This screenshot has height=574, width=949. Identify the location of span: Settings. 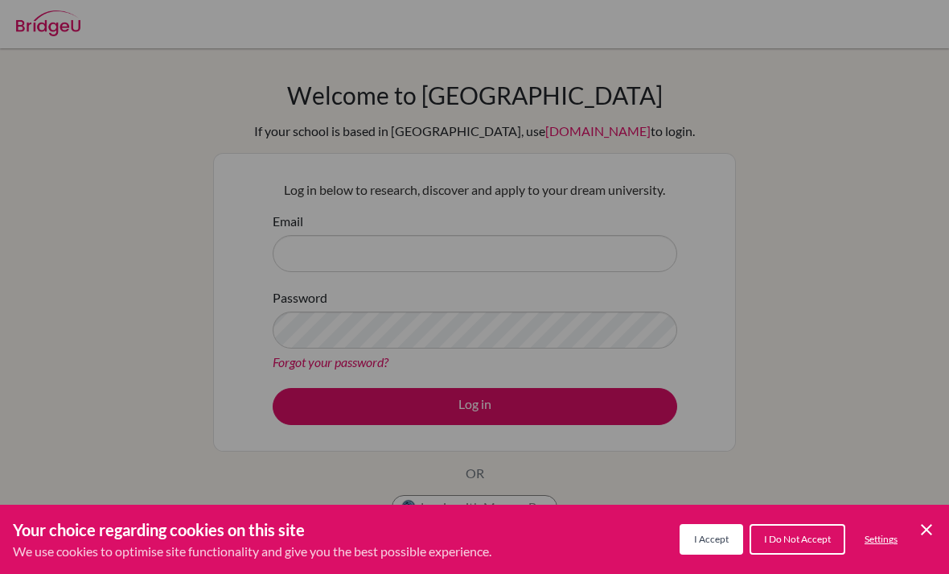
(881, 538).